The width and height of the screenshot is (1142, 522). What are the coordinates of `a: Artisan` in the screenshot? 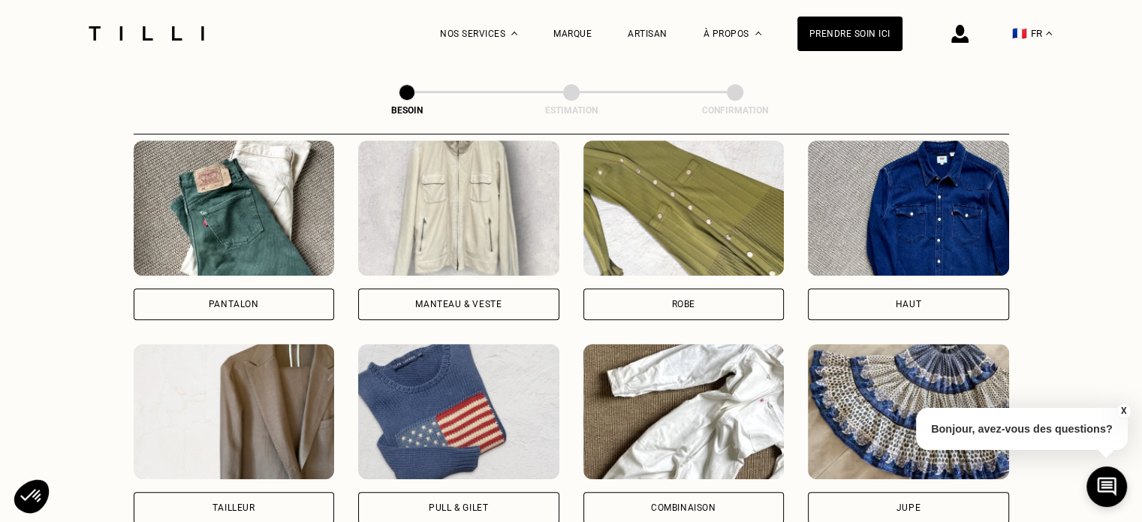 It's located at (647, 34).